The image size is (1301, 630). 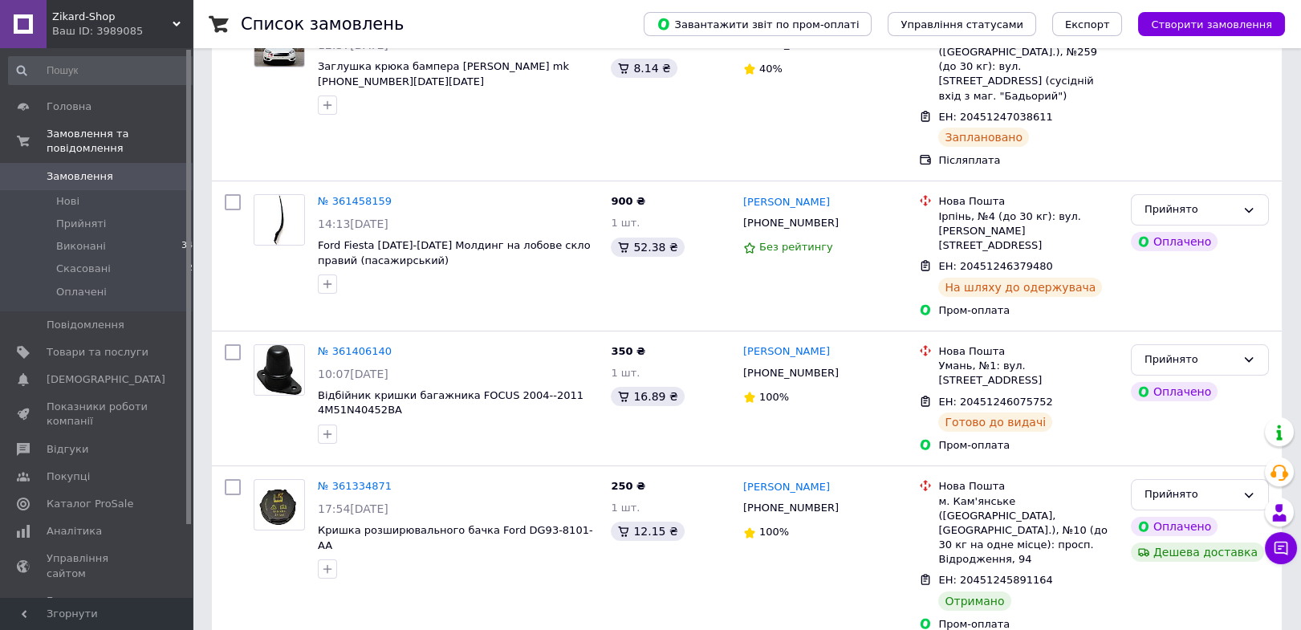 What do you see at coordinates (450, 403) in the screenshot?
I see `span: Відбійник кришки багажника FOCUS 2004--2011 4M51N40452BA` at bounding box center [450, 403].